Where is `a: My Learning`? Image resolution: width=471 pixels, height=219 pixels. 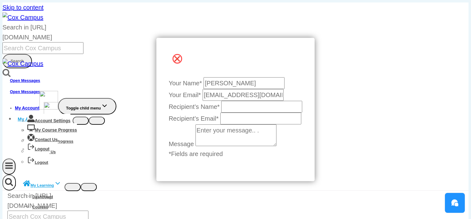
a: My Learning is located at coordinates (42, 185).